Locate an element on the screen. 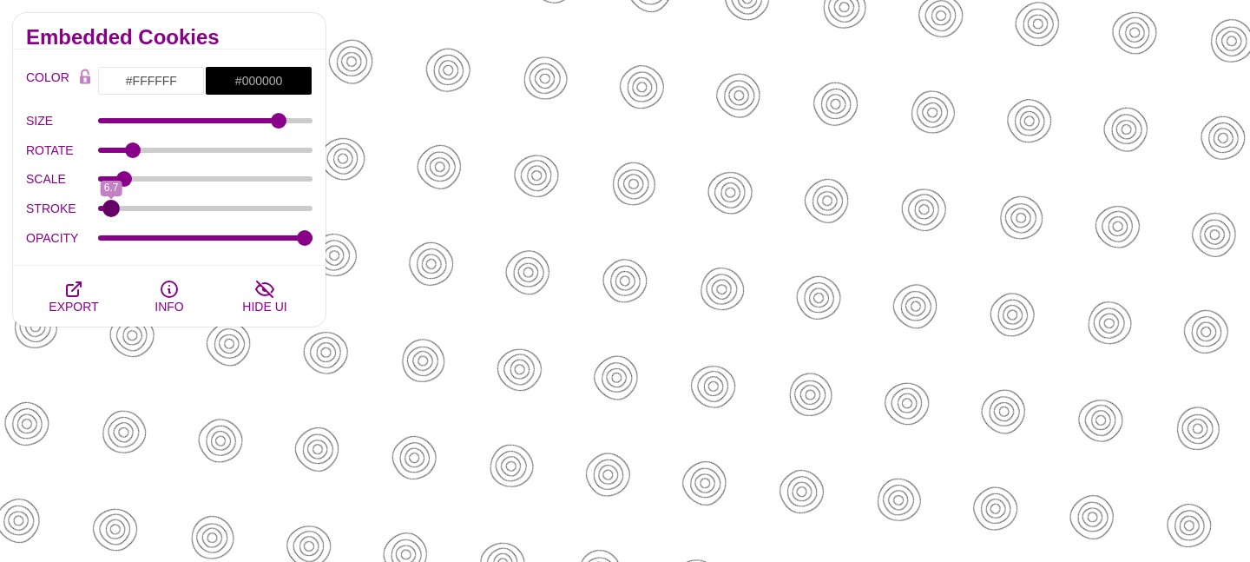  span: HIDE UI is located at coordinates (264, 306).